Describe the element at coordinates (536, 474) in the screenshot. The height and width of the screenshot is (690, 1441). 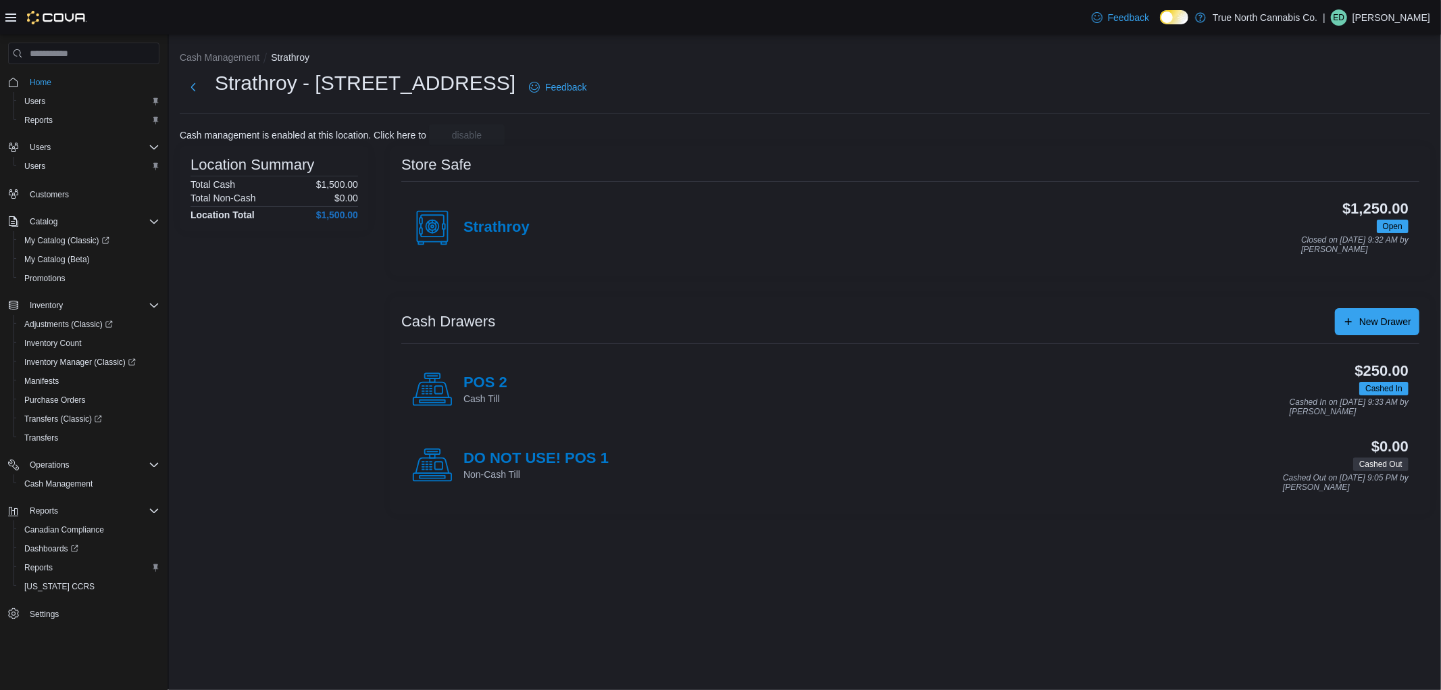
I see `p: Non-Cash Till` at that location.